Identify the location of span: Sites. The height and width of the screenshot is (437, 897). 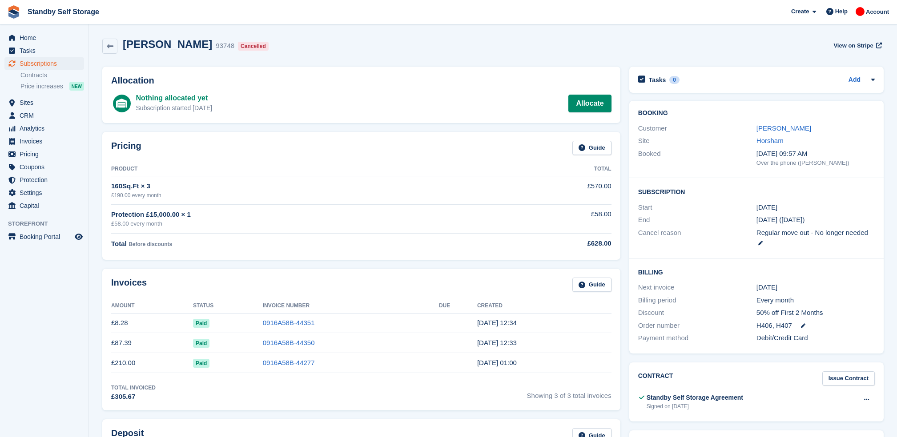
(46, 103).